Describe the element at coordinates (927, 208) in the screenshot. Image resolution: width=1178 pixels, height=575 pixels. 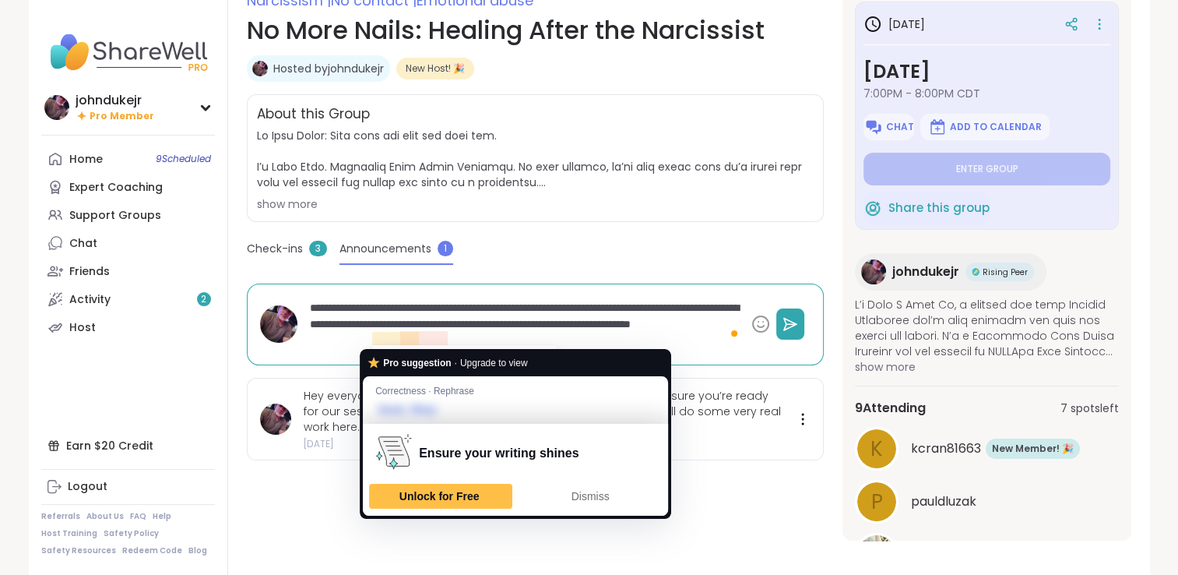
I see `button: Share this group` at that location.